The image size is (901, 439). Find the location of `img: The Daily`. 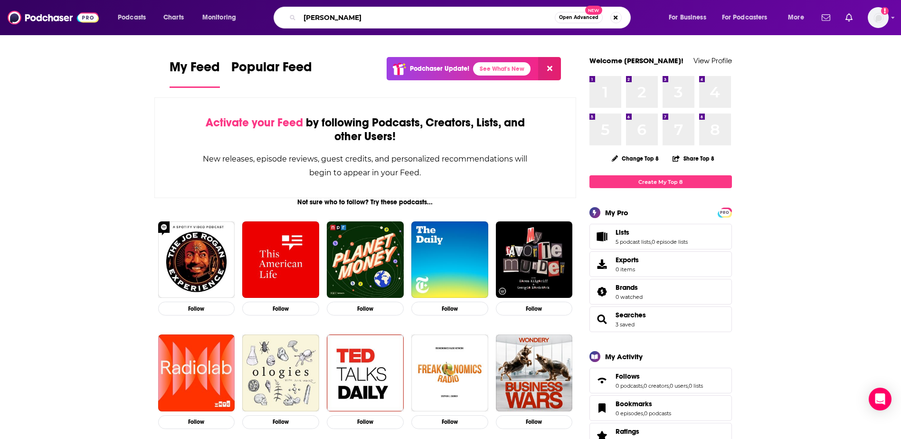

img: The Daily is located at coordinates (450, 260).